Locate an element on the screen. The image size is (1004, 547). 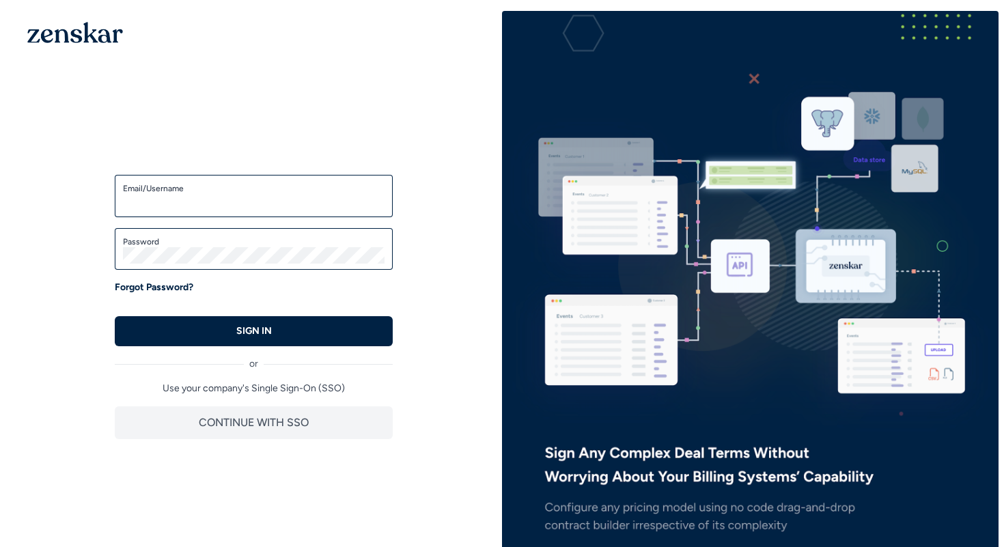
label: Email/Username is located at coordinates (253, 189).